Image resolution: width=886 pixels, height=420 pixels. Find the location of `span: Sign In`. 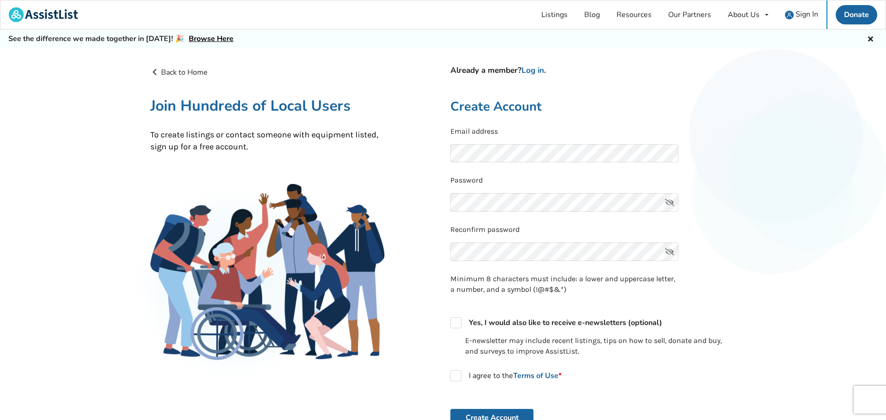

span: Sign In is located at coordinates (807, 14).